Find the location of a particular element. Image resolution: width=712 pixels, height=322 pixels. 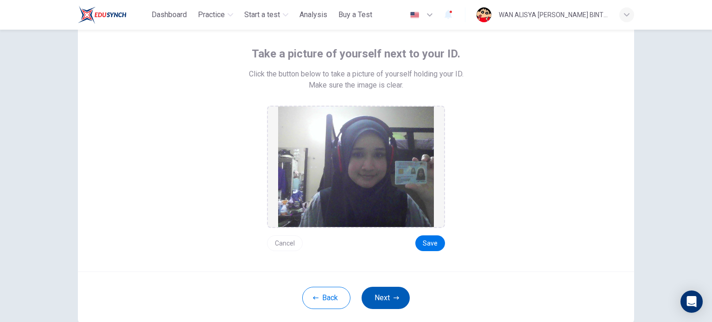

img: ELTC logo is located at coordinates (102, 15).